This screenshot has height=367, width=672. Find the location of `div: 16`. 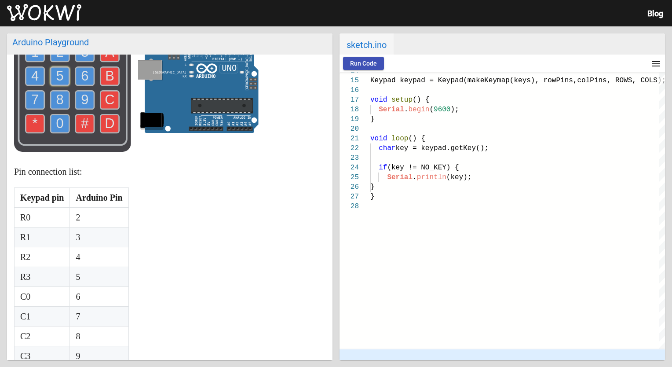

div: 16 is located at coordinates (349, 90).